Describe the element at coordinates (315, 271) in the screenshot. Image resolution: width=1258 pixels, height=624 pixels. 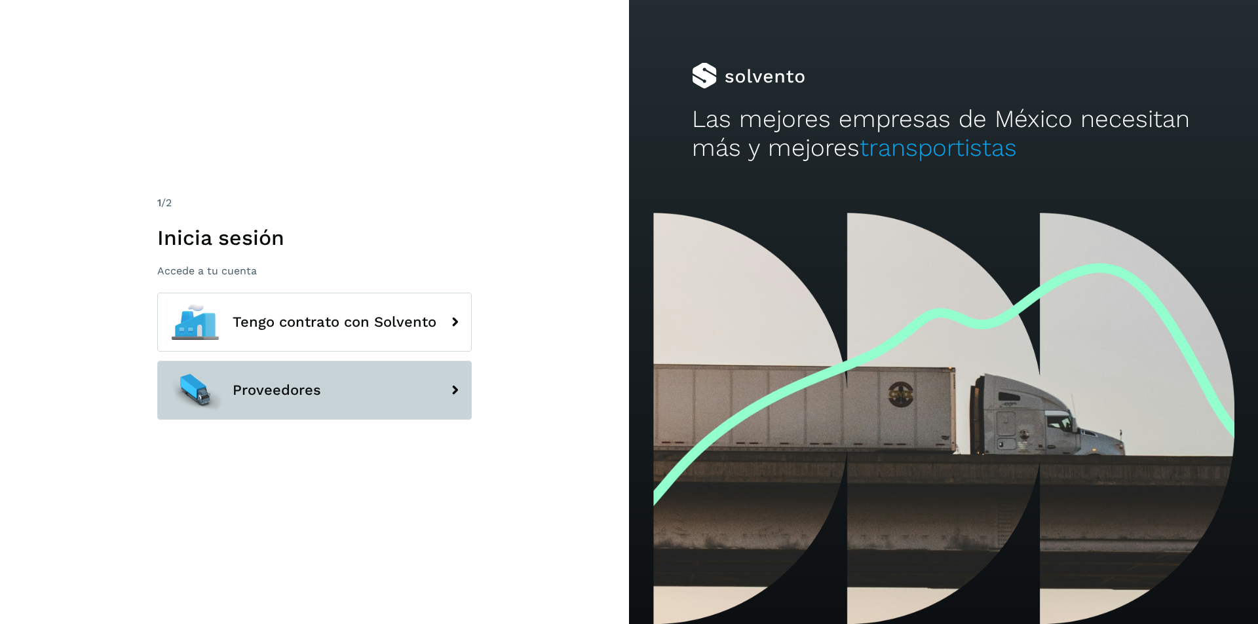
I see `p: Accede a tu cuenta` at that location.